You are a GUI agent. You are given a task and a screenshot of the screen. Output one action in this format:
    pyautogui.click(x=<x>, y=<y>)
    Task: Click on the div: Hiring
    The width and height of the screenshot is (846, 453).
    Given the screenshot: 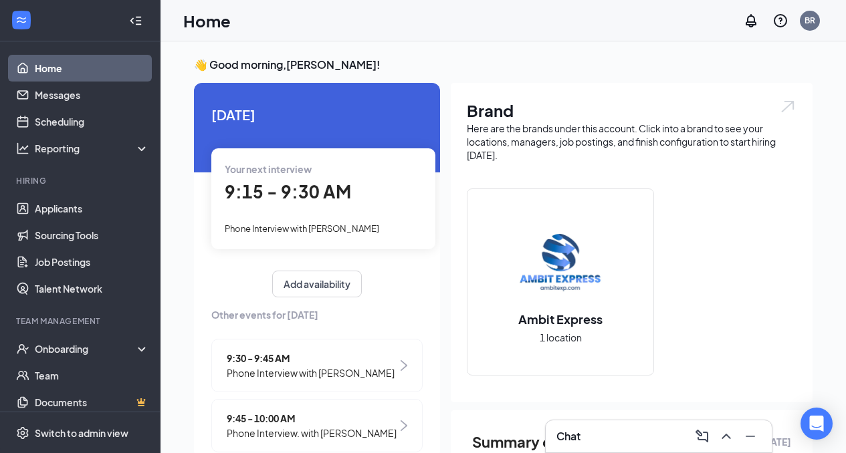 What is the action you would take?
    pyautogui.click(x=81, y=181)
    